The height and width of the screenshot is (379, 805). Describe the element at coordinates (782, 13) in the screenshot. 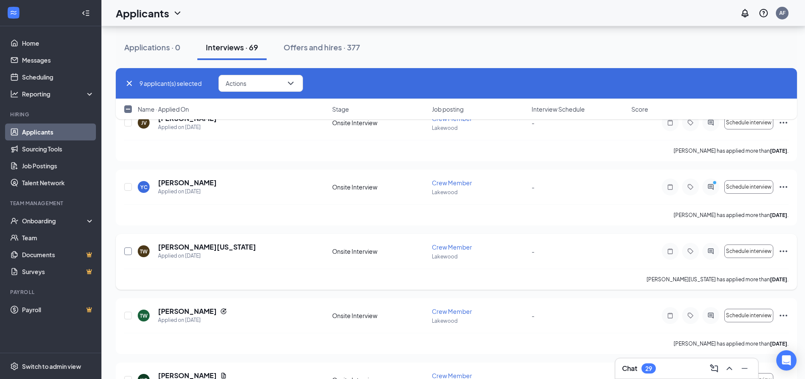

I see `div: AF` at that location.